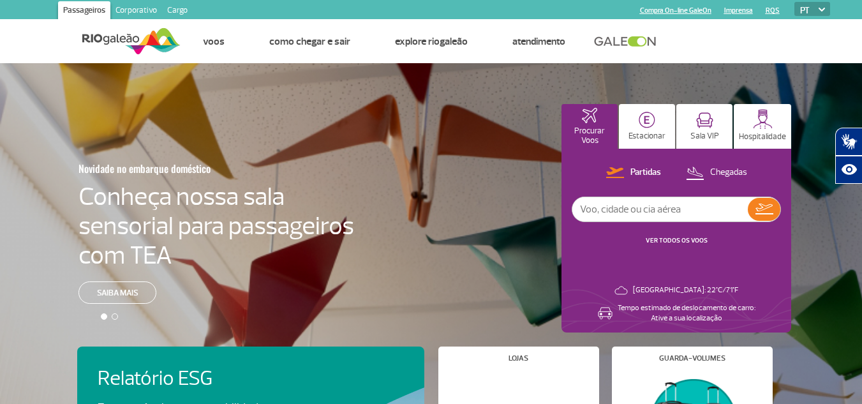 This screenshot has height=404, width=862. I want to click on img: airplaneHomeActive.svg, so click(589, 115).